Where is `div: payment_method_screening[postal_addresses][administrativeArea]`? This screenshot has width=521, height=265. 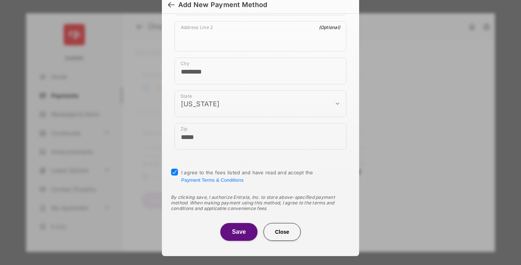
div: payment_method_screening[postal_addresses][administrativeArea] is located at coordinates (260, 104).